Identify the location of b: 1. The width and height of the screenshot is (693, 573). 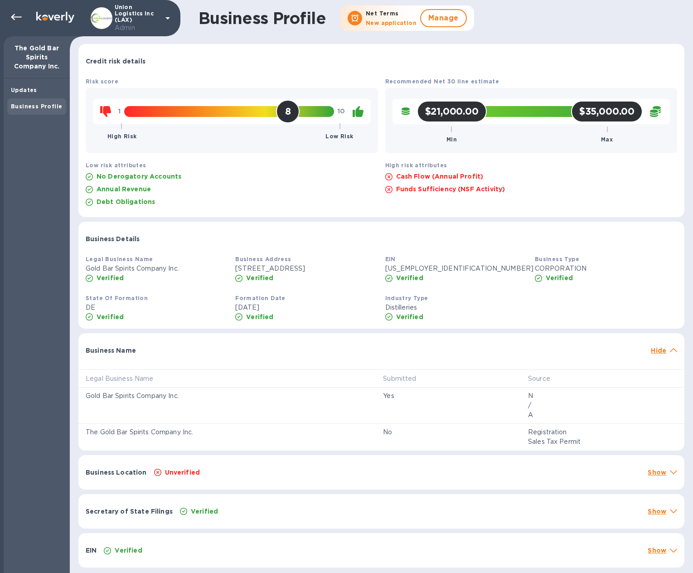
(119, 111).